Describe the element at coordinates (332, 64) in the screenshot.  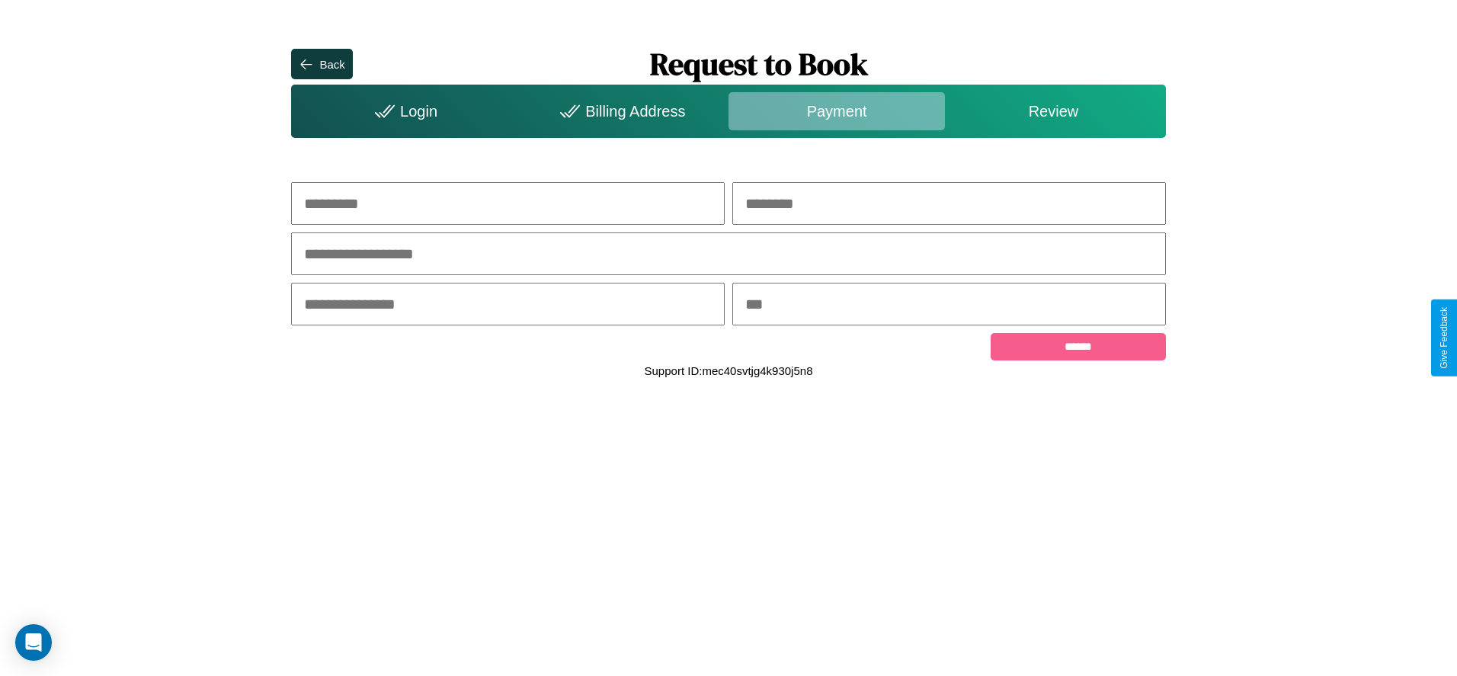
I see `div: Back` at that location.